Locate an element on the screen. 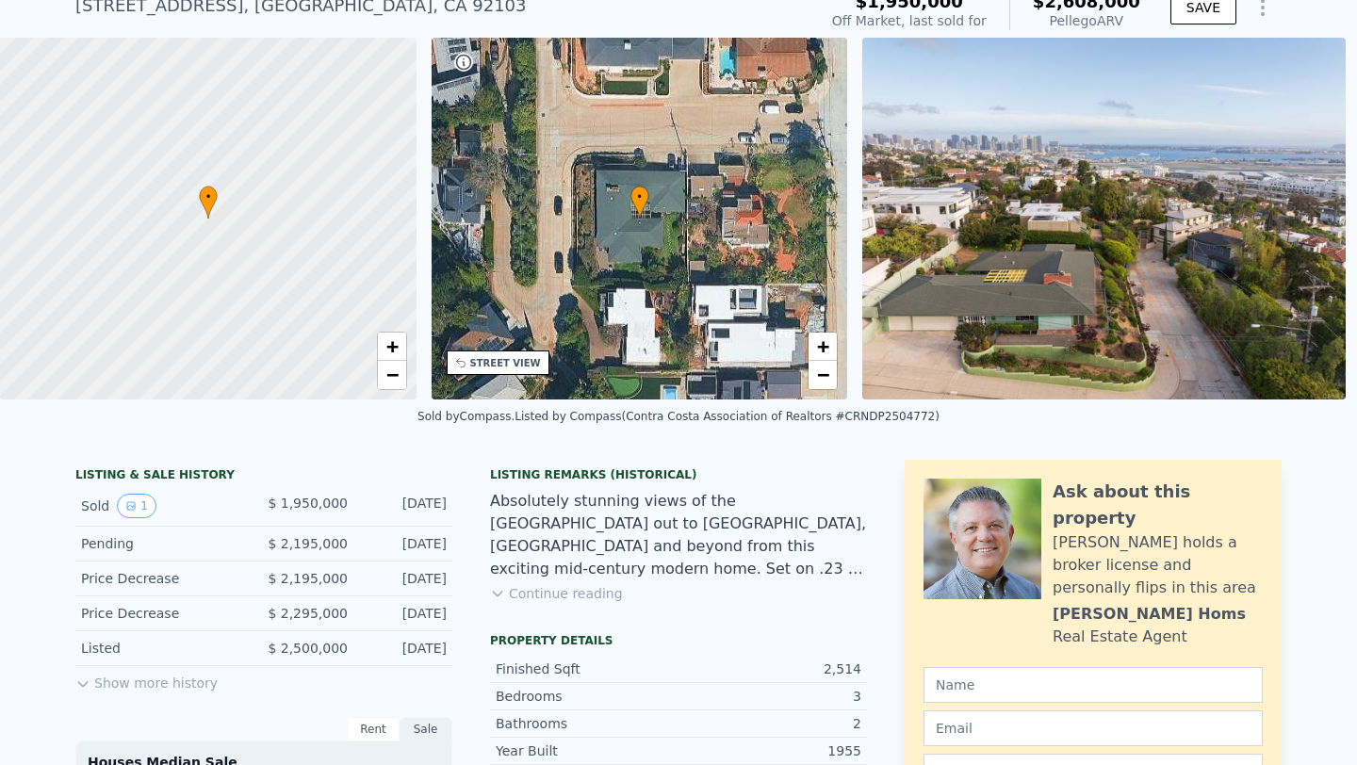  span: $ 1,950,000 is located at coordinates (307, 503).